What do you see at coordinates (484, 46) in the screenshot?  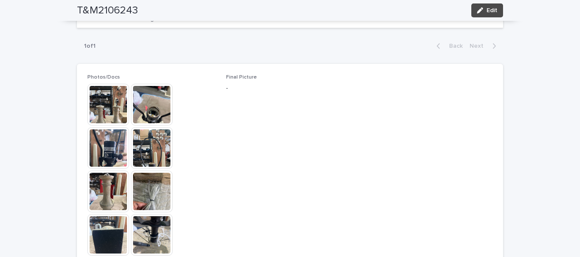 I see `button: Next` at bounding box center [484, 46].